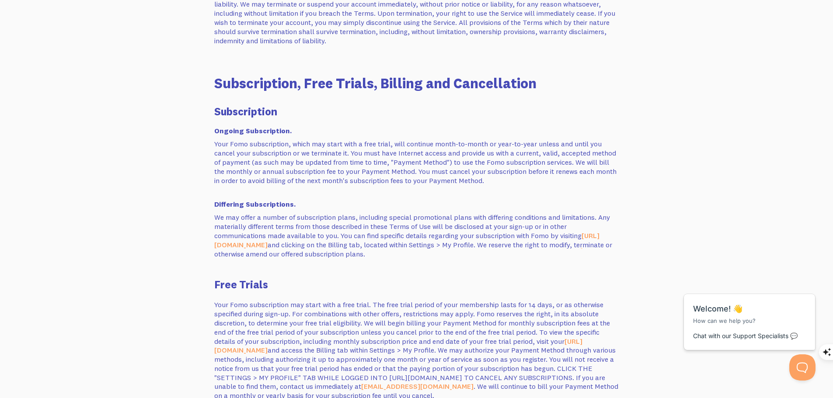  I want to click on h3: Subscription, so click(417, 111).